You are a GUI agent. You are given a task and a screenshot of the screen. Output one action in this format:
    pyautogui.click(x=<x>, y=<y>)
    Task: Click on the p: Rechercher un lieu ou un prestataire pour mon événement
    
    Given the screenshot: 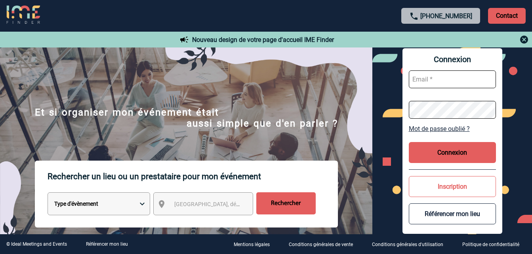 What is the action you would take?
    pyautogui.click(x=192, y=177)
    